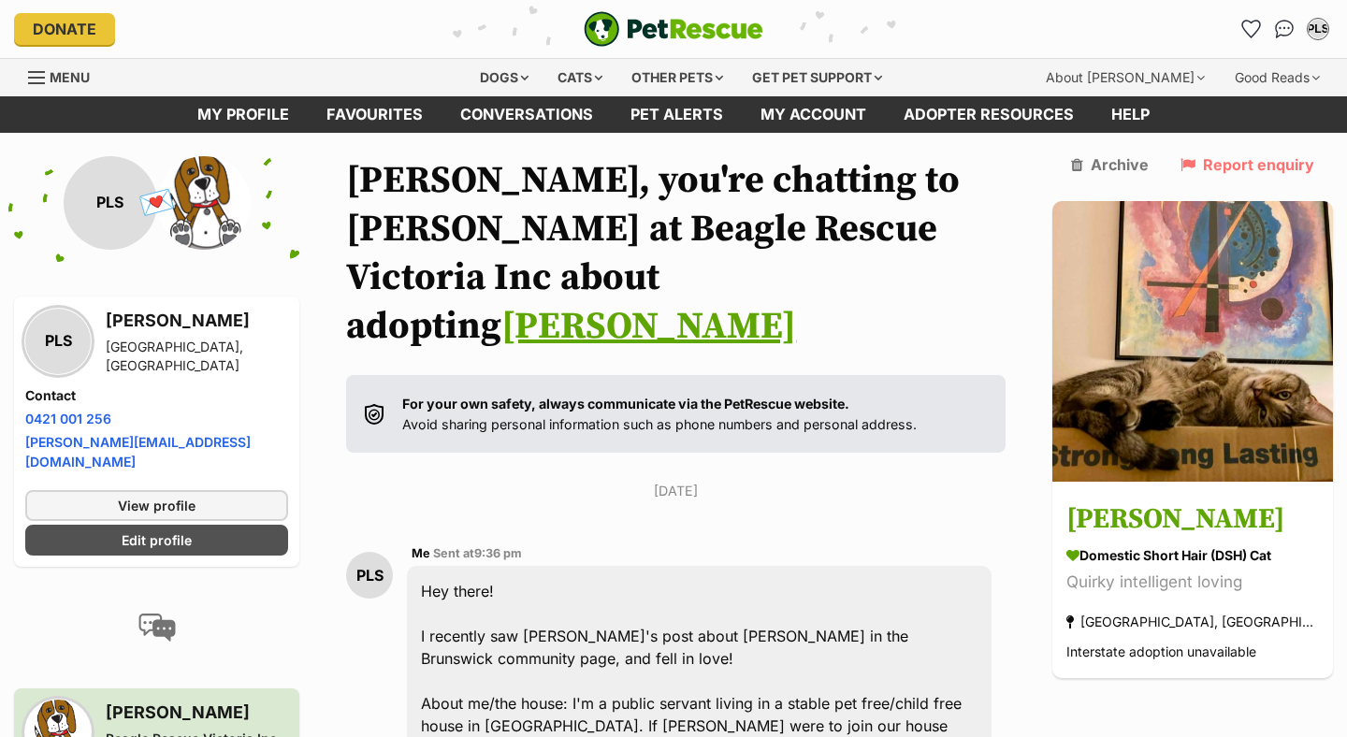 This screenshot has width=1347, height=737. I want to click on div: Quirky intelligent loving, so click(1193, 582).